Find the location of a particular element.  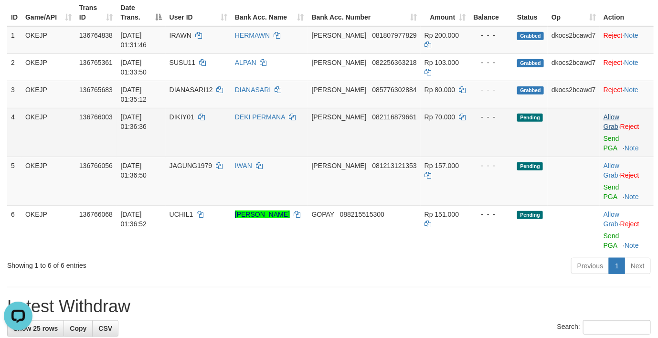

span: Copy 085776302884 to clipboard is located at coordinates (394, 90).